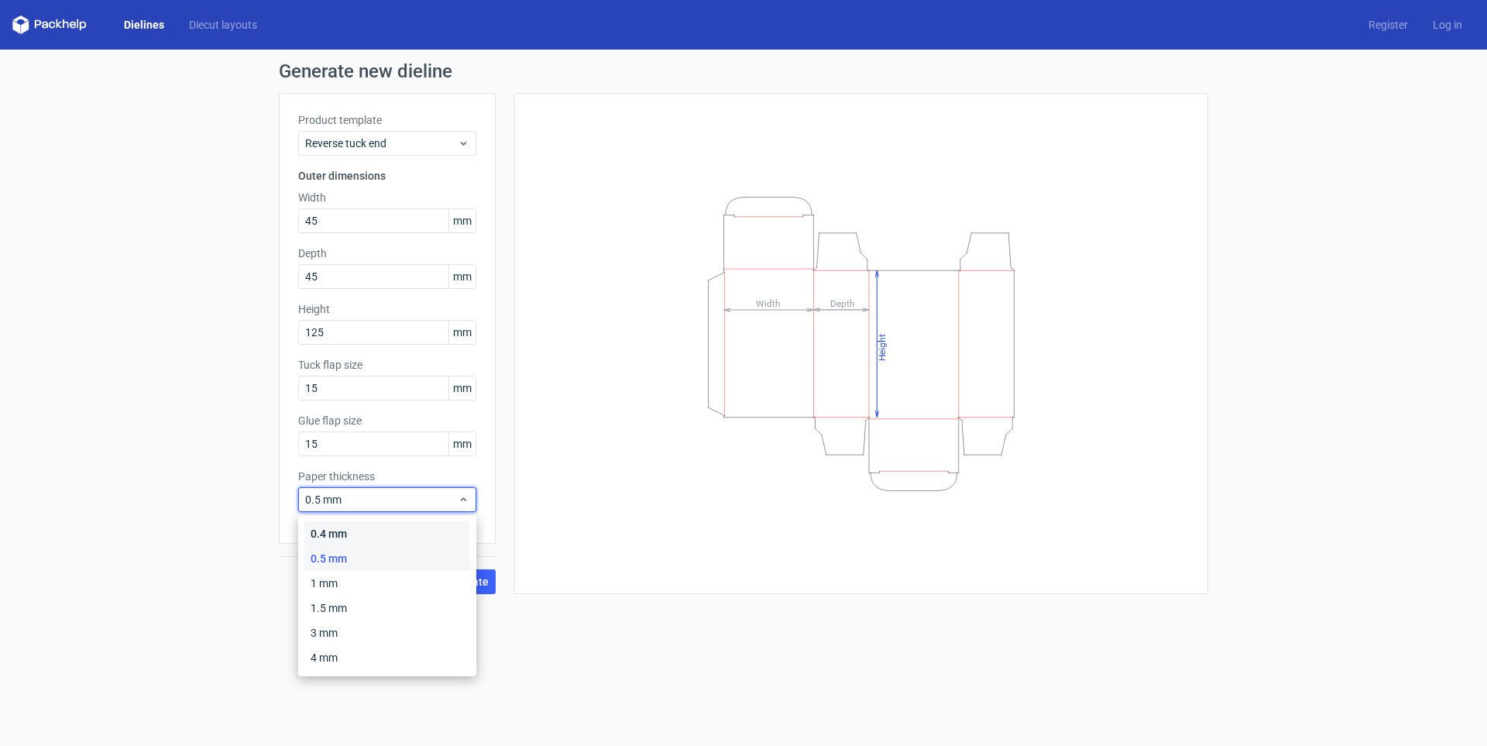  What do you see at coordinates (381, 143) in the screenshot?
I see `span: Reverse tuck end` at bounding box center [381, 143].